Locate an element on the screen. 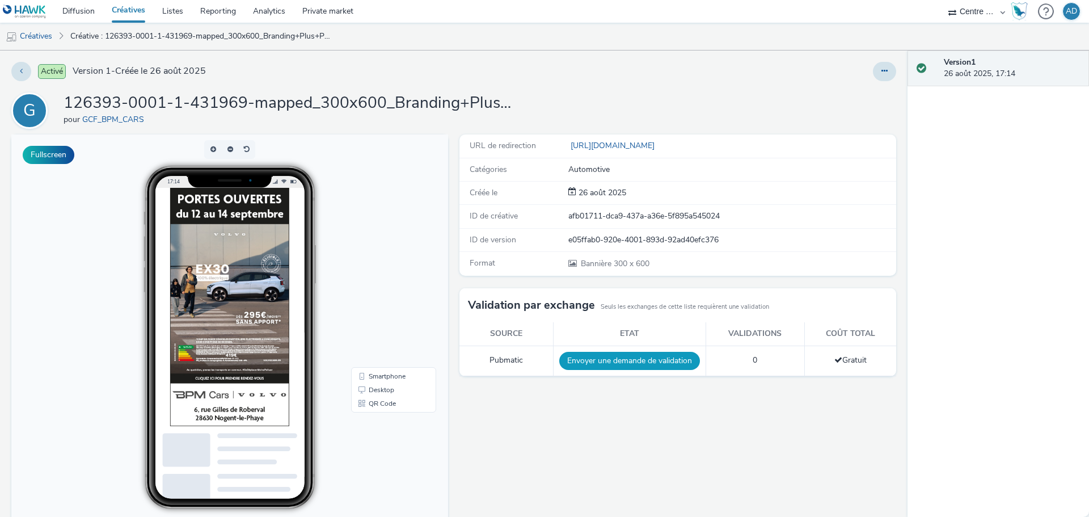 The width and height of the screenshot is (1089, 517). div: Hawk Academy is located at coordinates (1020, 11).